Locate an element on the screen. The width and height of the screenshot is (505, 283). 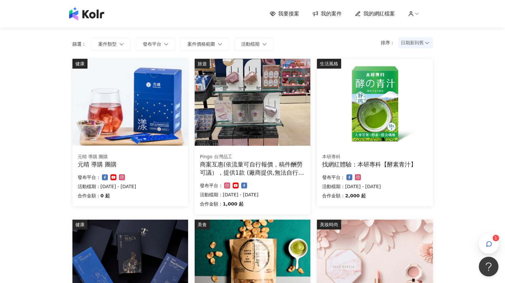
p: 0 起 is located at coordinates (105, 195).